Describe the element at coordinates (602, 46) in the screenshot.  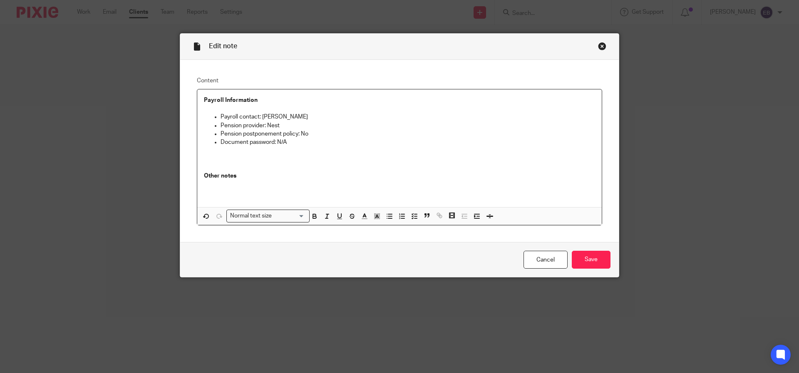
I see `div: Close this dialog window` at that location.